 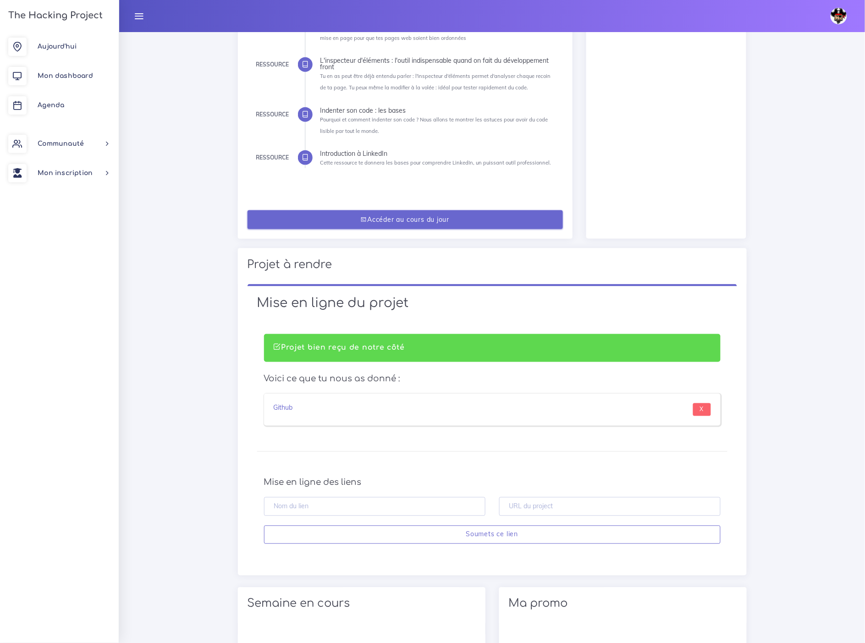 What do you see at coordinates (436, 163) in the screenshot?
I see `small: Cette ressource te donnera les bases pour comprendre LinkedIn, un puissant outil professionnel.` at bounding box center [436, 163].